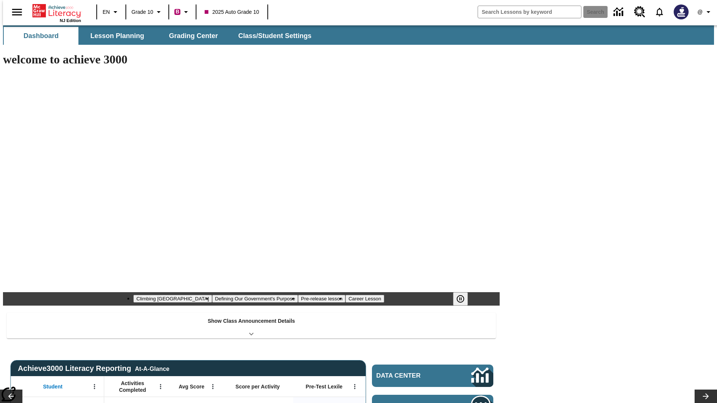 The width and height of the screenshot is (717, 403). I want to click on div: Pause, so click(464, 299).